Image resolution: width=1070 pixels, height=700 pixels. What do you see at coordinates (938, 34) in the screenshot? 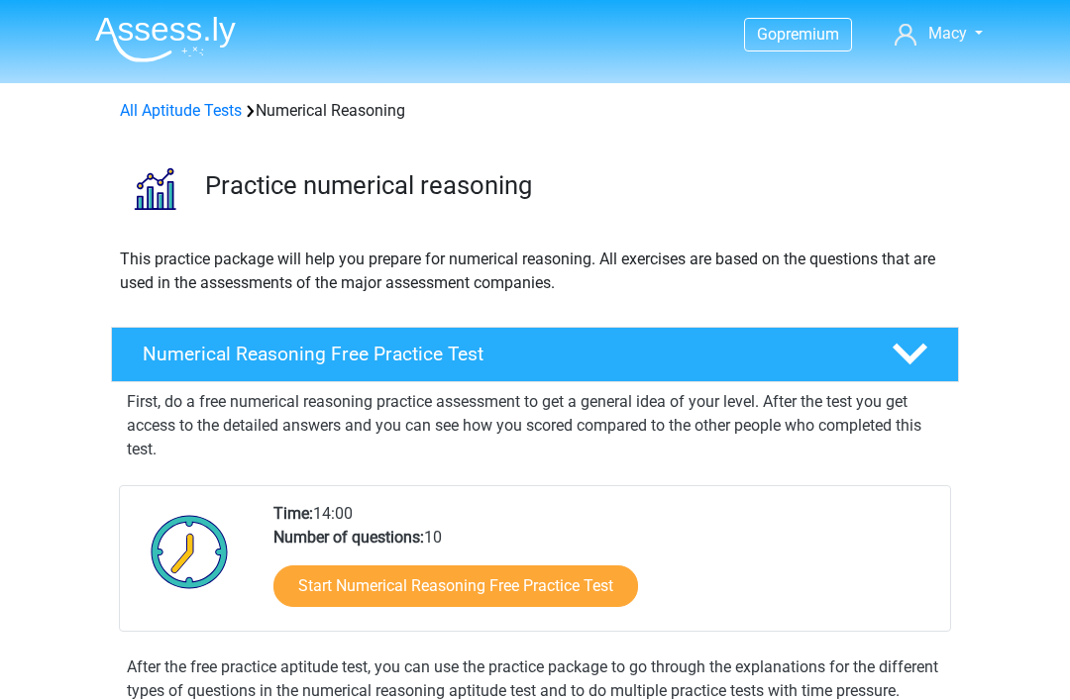
I see `a: Macy` at bounding box center [938, 34].